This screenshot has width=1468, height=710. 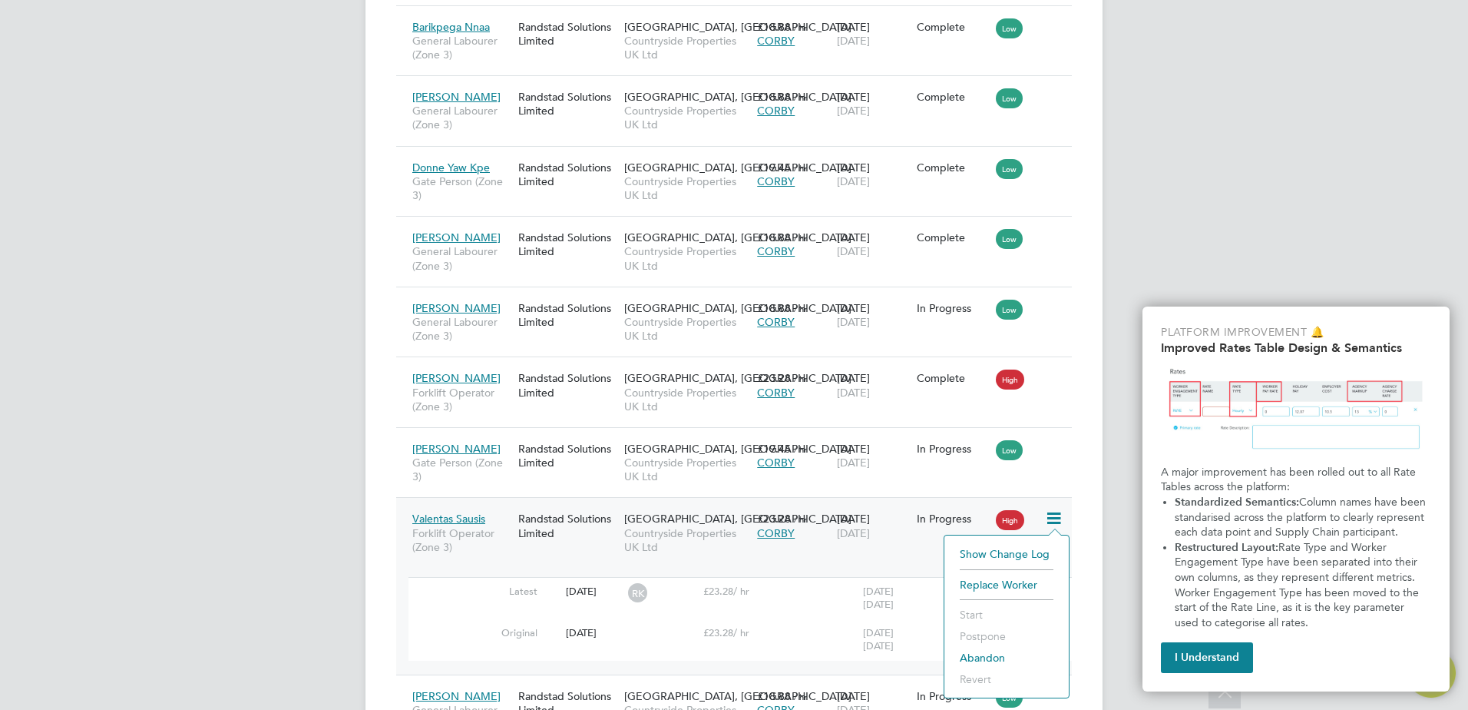 I want to click on span: Original, so click(x=519, y=632).